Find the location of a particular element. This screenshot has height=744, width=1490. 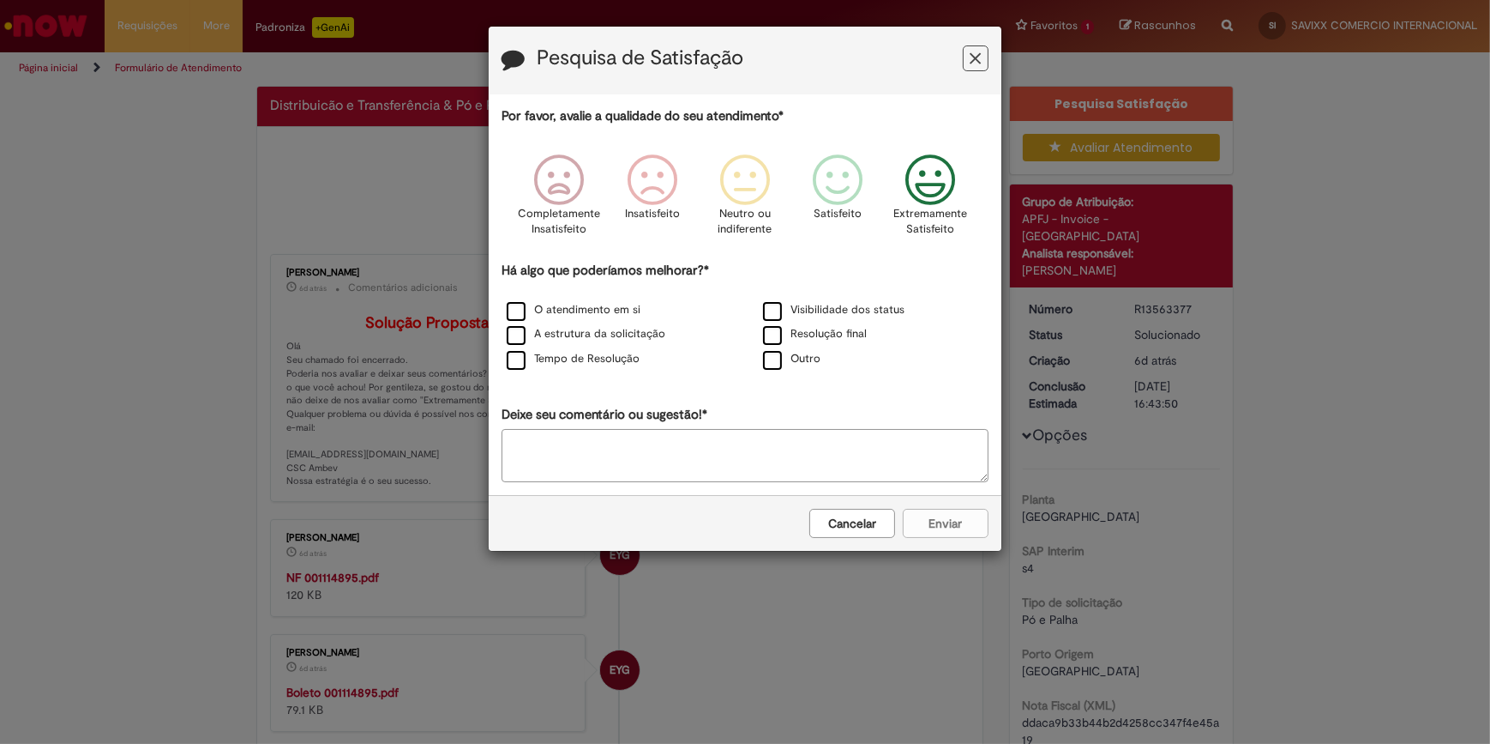

p: Neutro ou indiferente is located at coordinates (745, 221).